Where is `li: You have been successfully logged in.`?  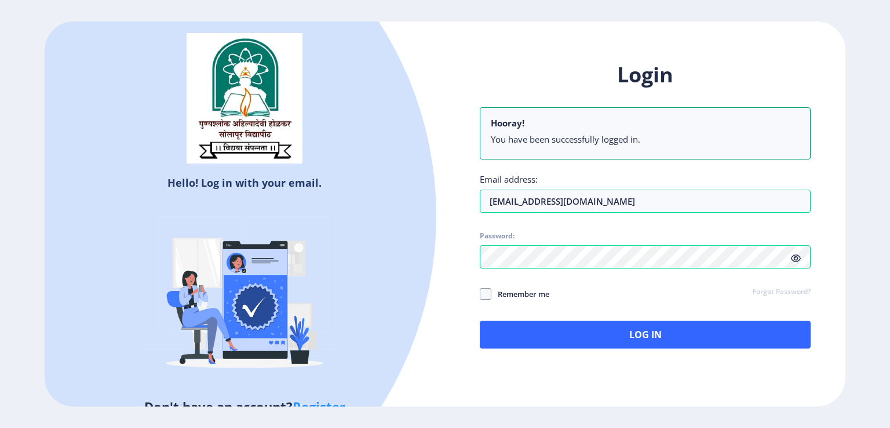 li: You have been successfully logged in. is located at coordinates (645, 139).